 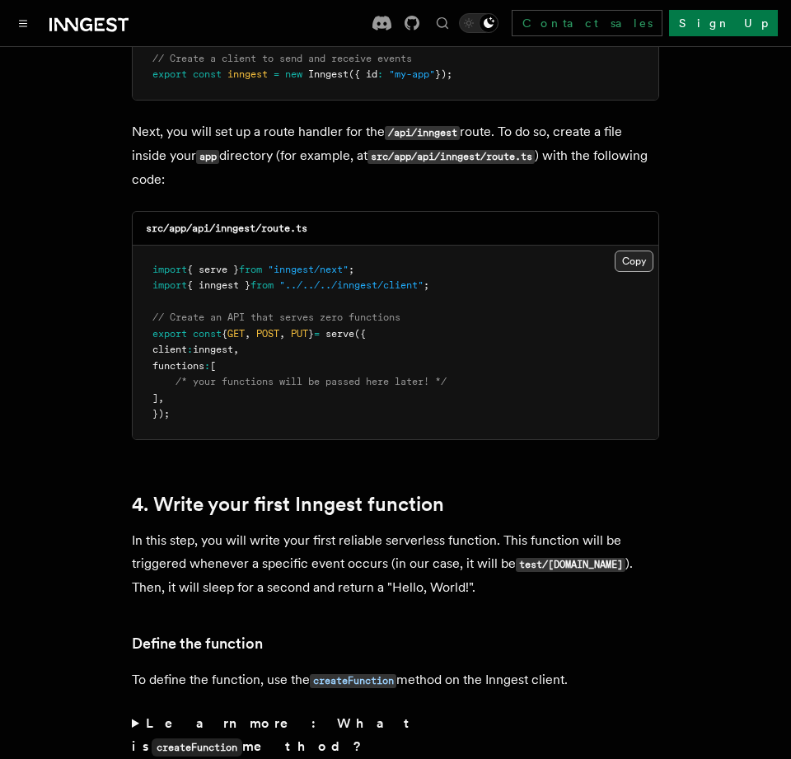 What do you see at coordinates (396, 156) in the screenshot?
I see `p: Next, you will set up a route handler for the route. To do so, create a file inside your director...` at bounding box center [396, 156].